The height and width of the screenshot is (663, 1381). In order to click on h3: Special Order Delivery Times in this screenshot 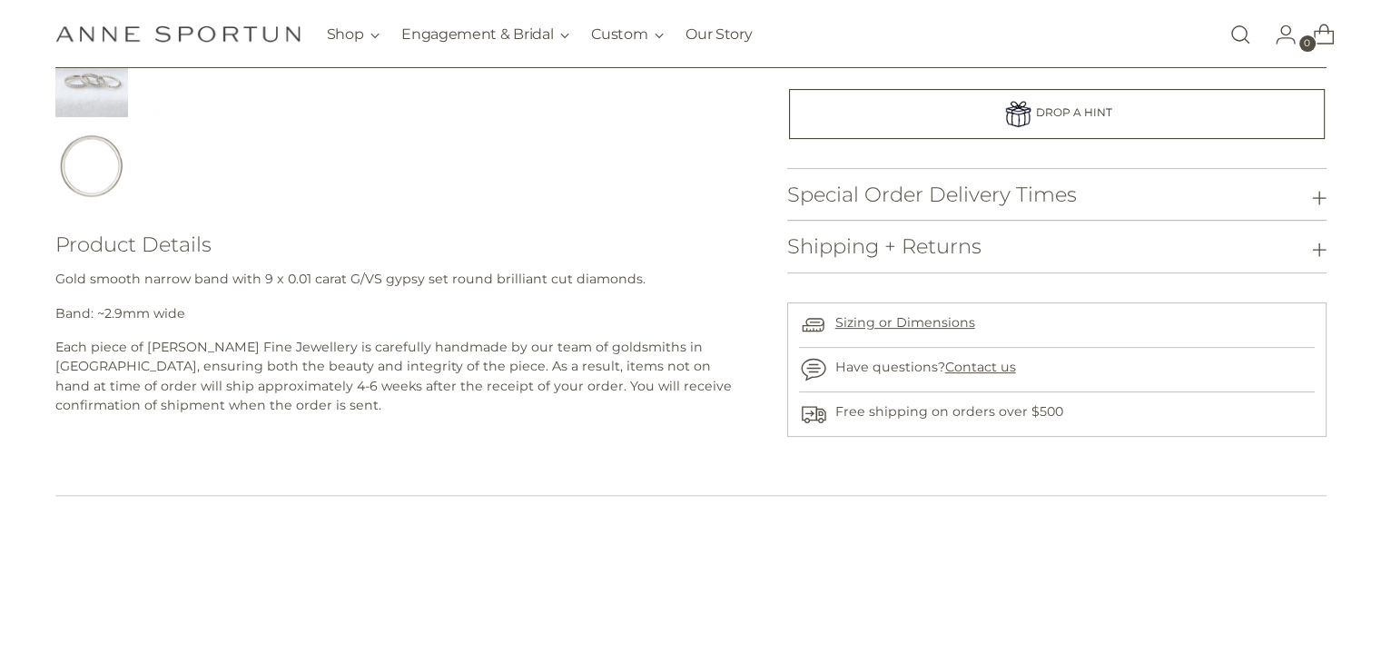, I will do `click(932, 194)`.